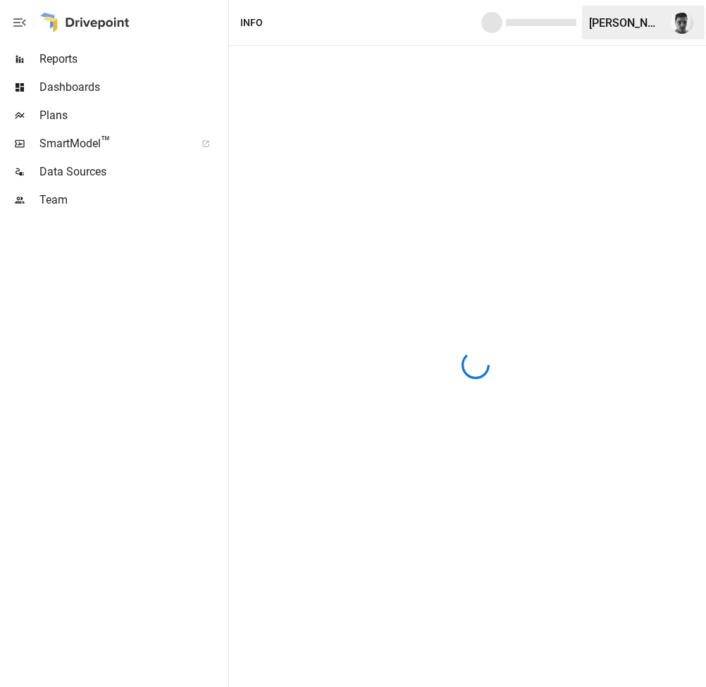  I want to click on span: ™, so click(106, 142).